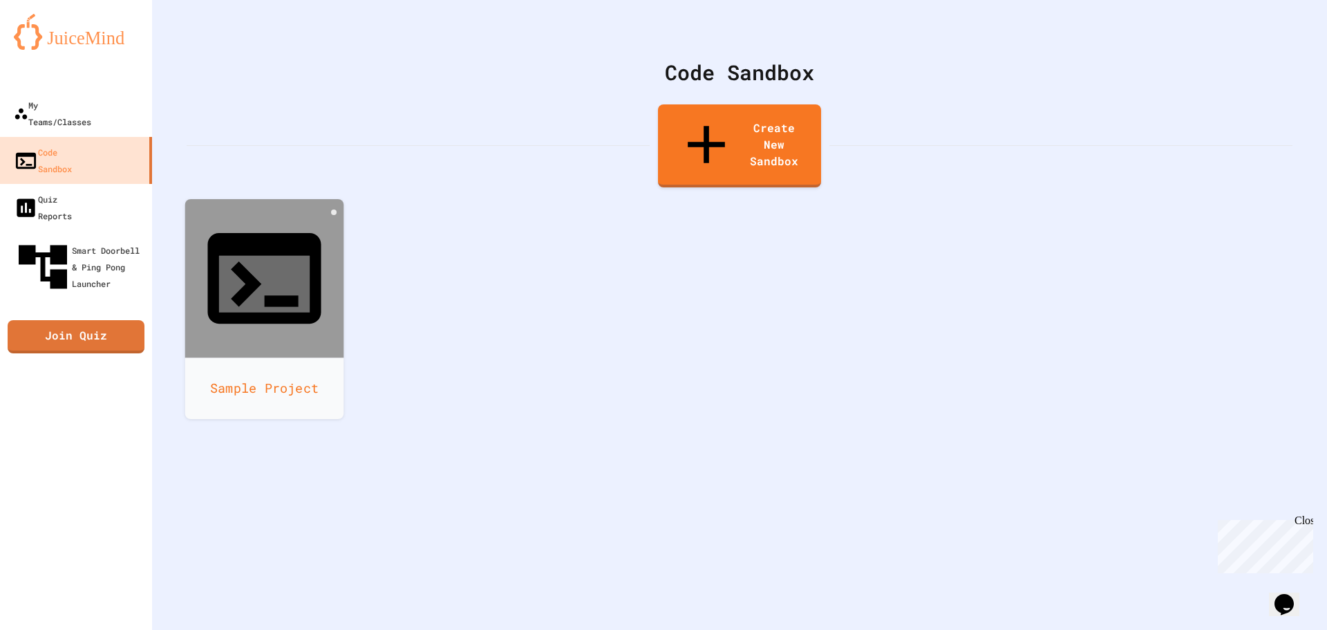 This screenshot has height=630, width=1327. I want to click on div: Quiz Reports, so click(43, 207).